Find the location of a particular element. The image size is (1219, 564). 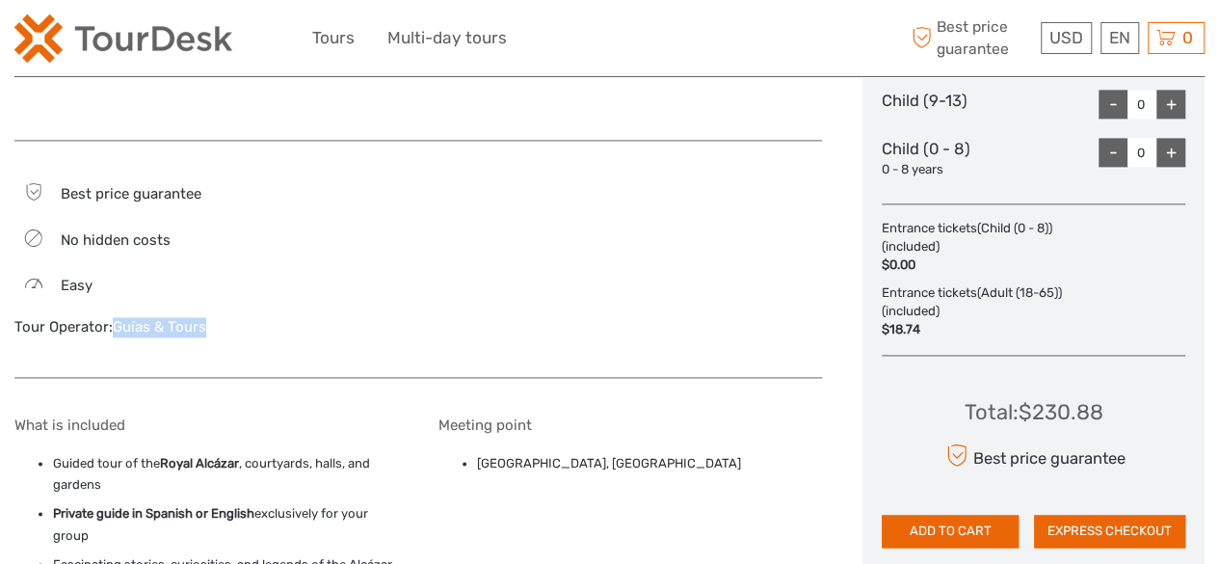

strong: Private guide in Spanish or English is located at coordinates (153, 513).